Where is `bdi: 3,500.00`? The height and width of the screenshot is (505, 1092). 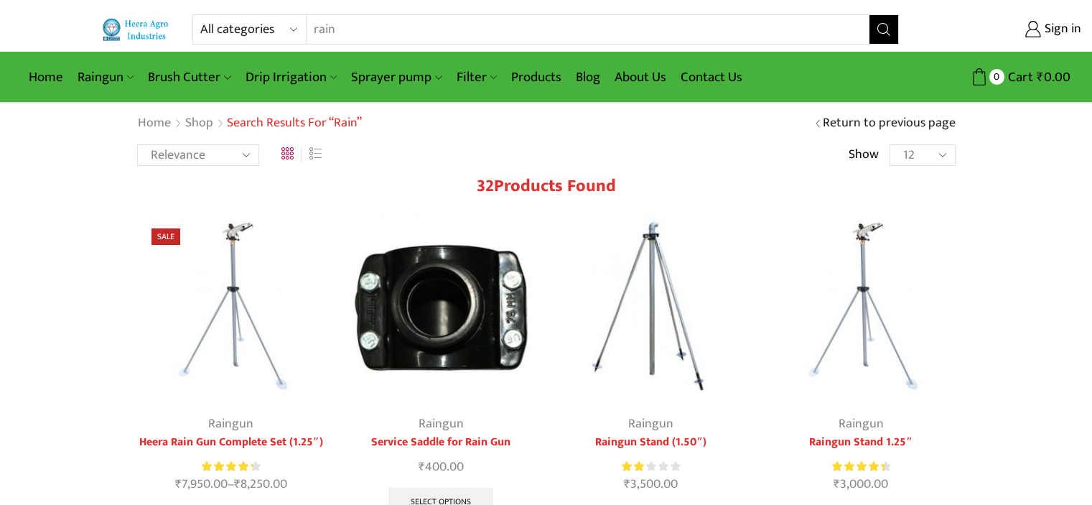 bdi: 3,500.00 is located at coordinates (650, 484).